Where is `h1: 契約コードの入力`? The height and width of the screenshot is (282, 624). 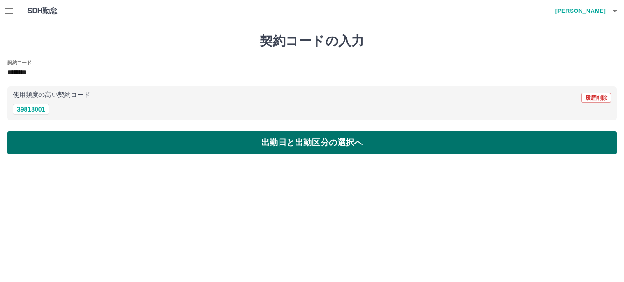 h1: 契約コードの入力 is located at coordinates (312, 41).